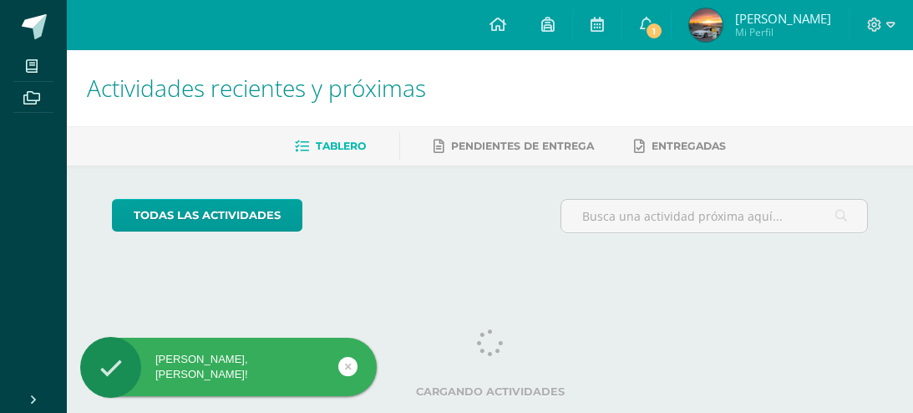  What do you see at coordinates (653, 31) in the screenshot?
I see `span: 1` at bounding box center [653, 31].